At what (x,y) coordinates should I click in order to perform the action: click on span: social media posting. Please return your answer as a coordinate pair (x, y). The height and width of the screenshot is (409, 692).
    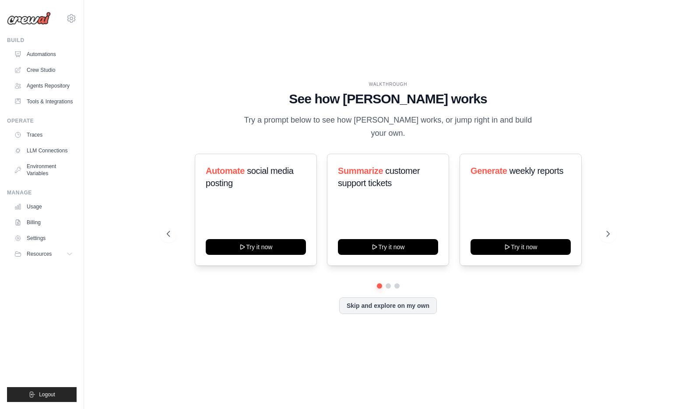
    Looking at the image, I should click on (250, 177).